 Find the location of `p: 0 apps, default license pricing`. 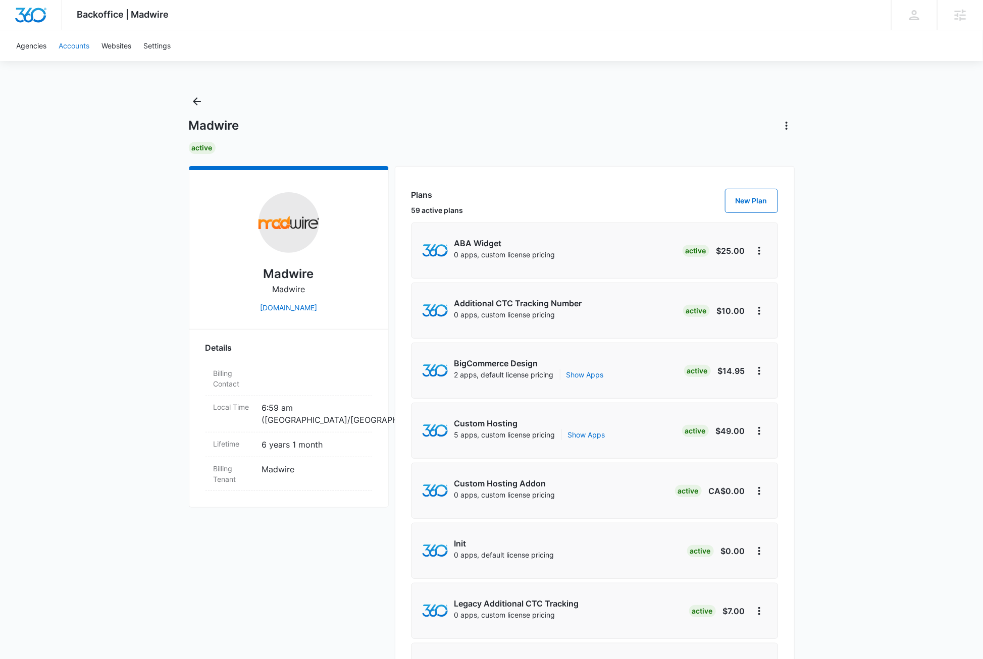

p: 0 apps, default license pricing is located at coordinates (504, 555).